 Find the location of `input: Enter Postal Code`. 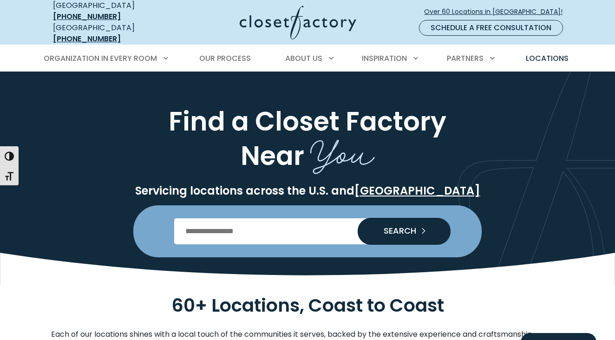

input: Enter Postal Code is located at coordinates (308, 231).